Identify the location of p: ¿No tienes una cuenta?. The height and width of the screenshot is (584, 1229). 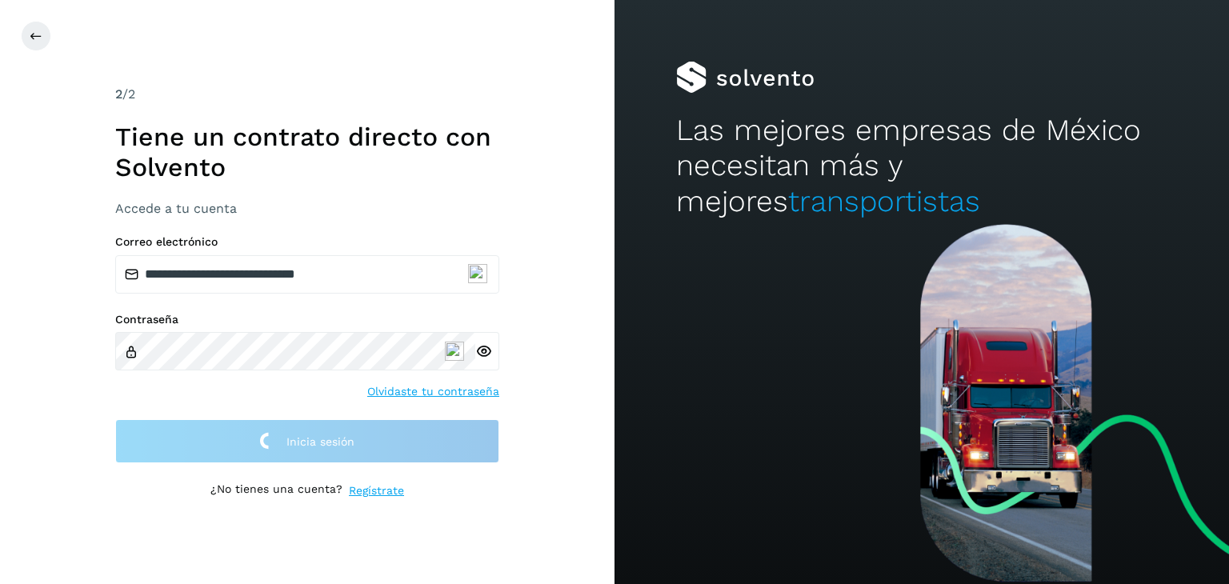
(276, 490).